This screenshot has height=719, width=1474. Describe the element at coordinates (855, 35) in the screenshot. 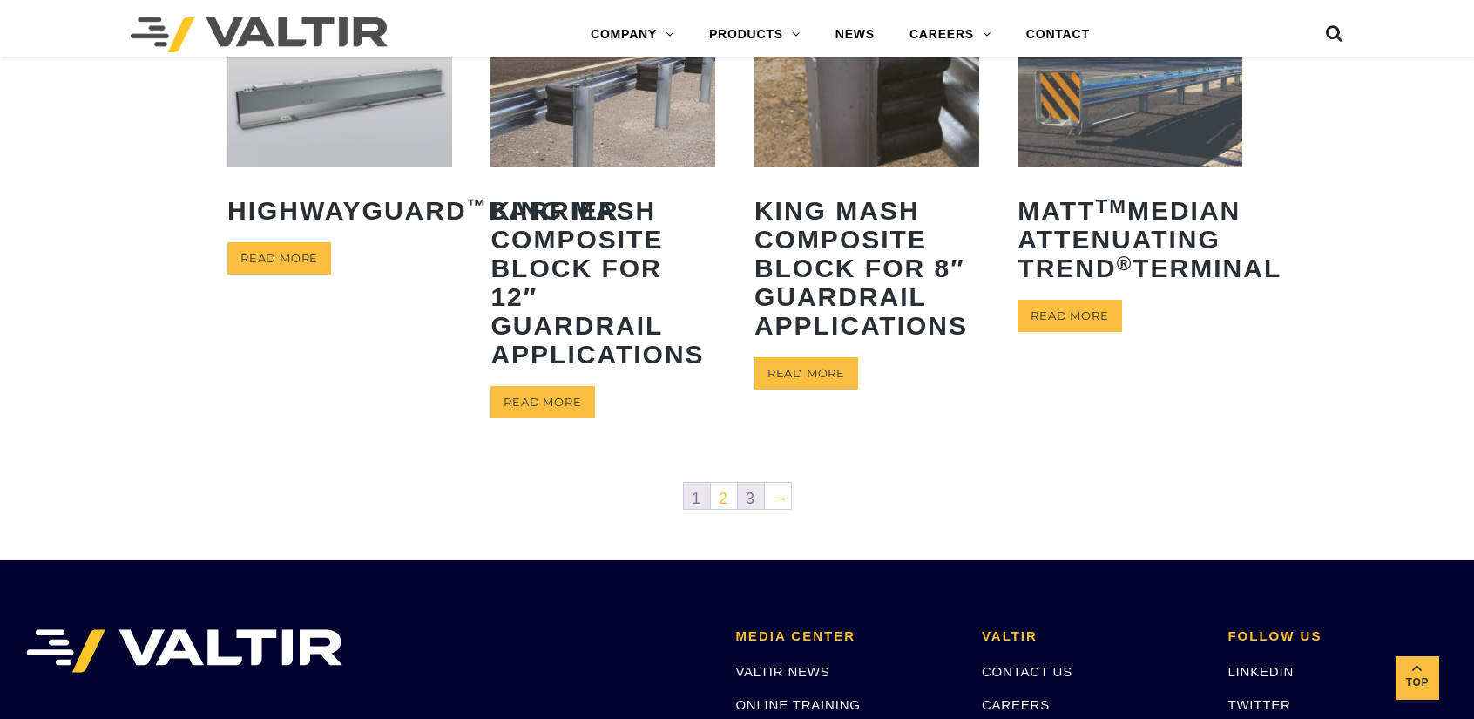

I see `a: NEWS` at that location.